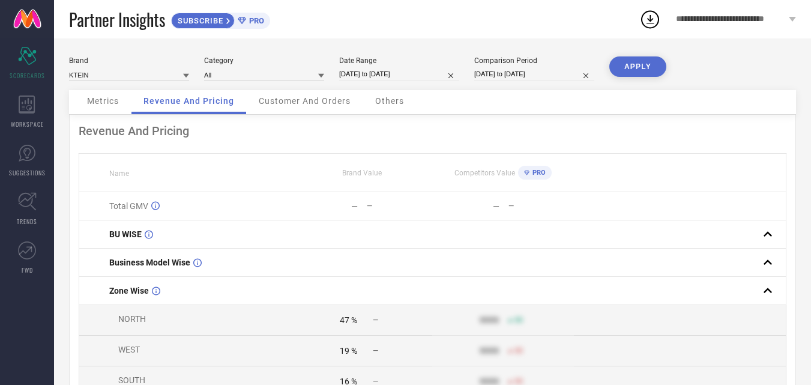 The image size is (811, 385). Describe the element at coordinates (484, 173) in the screenshot. I see `span: Competitors Value` at that location.